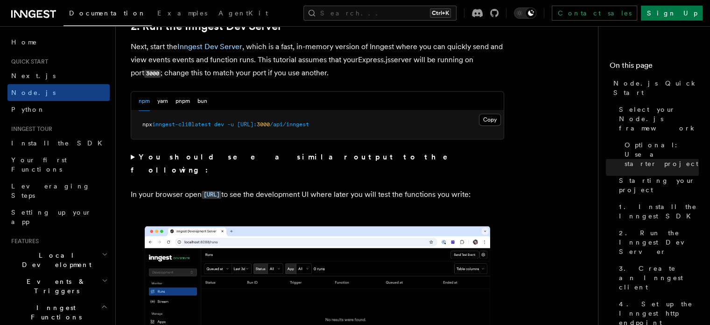  What do you see at coordinates (163, 101) in the screenshot?
I see `button: yarn` at bounding box center [163, 101].